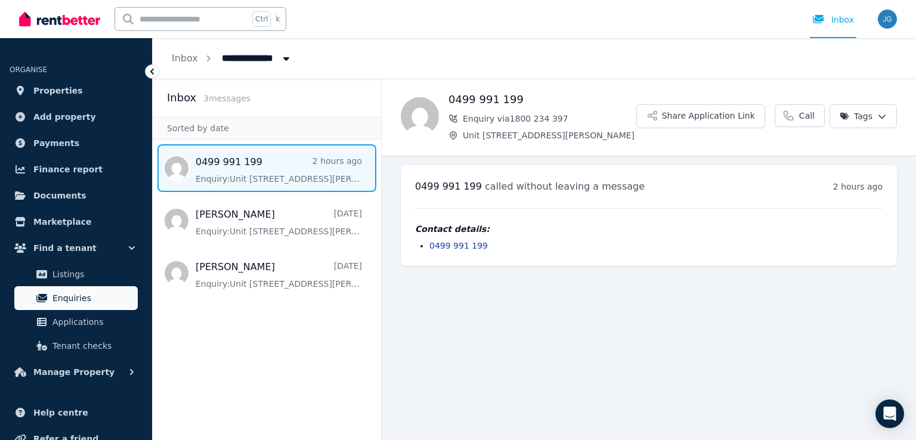  Describe the element at coordinates (185, 58) in the screenshot. I see `a: Inbox` at that location.